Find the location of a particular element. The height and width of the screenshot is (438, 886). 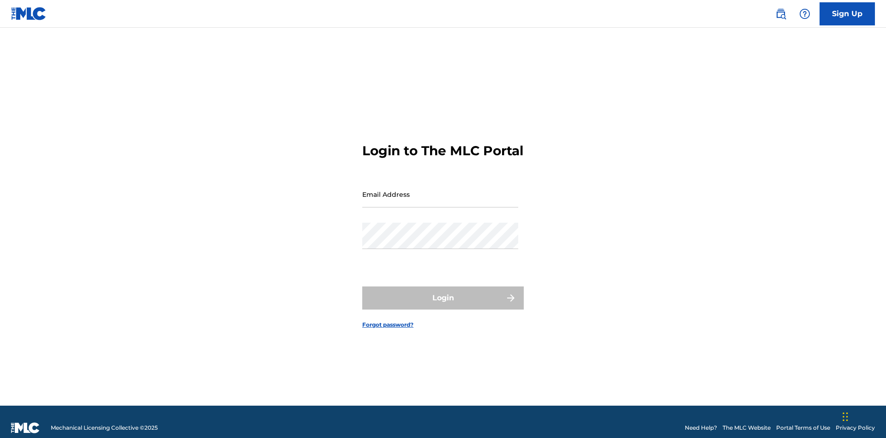

div: Drag is located at coordinates (845, 416).